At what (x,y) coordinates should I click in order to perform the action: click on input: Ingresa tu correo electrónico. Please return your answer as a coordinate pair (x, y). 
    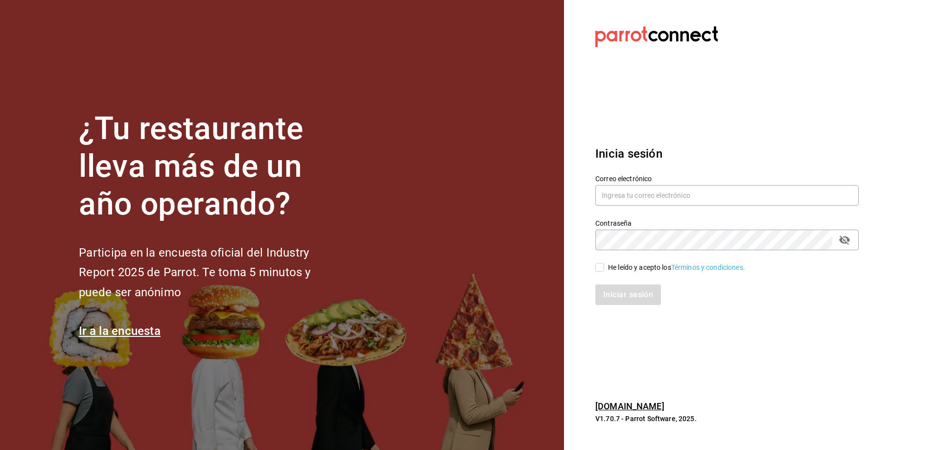
    Looking at the image, I should click on (727, 195).